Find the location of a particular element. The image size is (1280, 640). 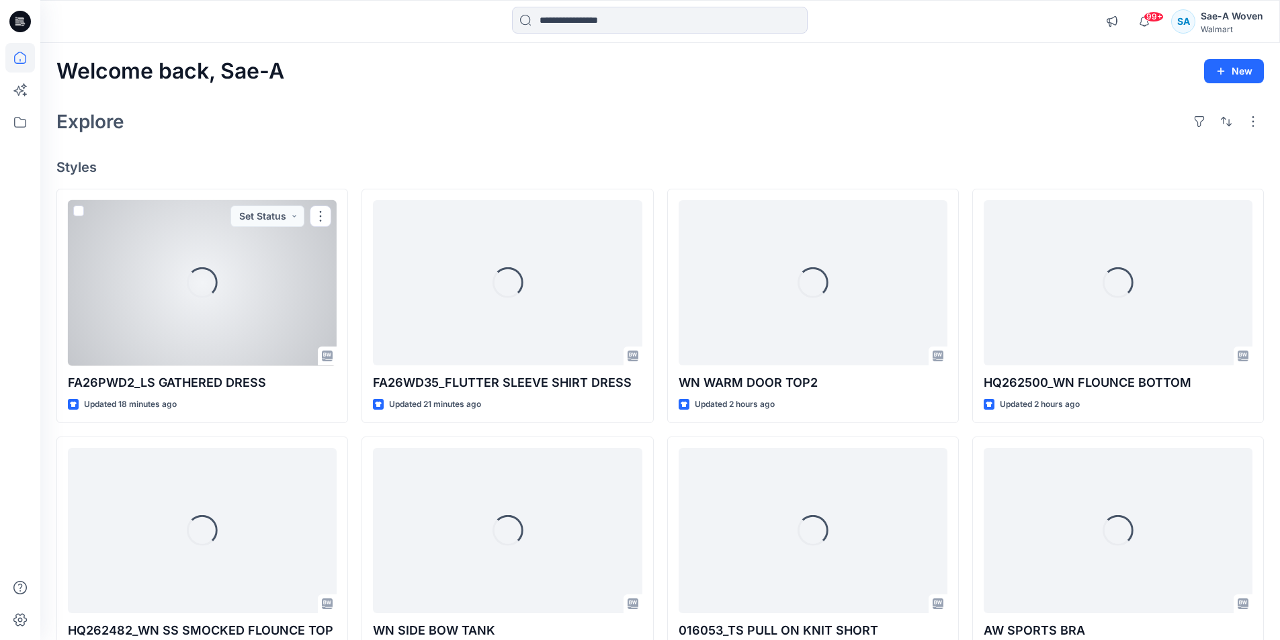

p: HQ262500_WN FLOUNCE BOTTOM is located at coordinates (1118, 383).